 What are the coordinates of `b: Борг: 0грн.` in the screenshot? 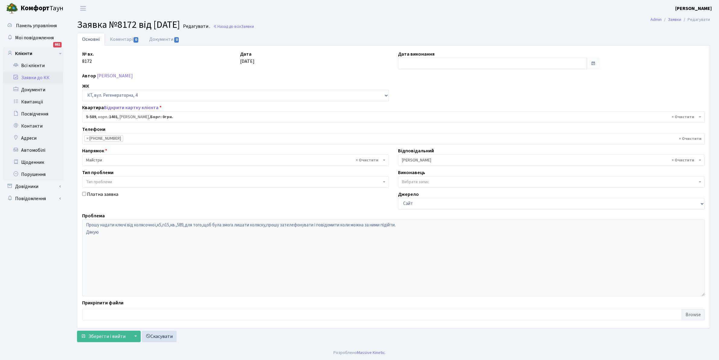 It's located at (162, 117).